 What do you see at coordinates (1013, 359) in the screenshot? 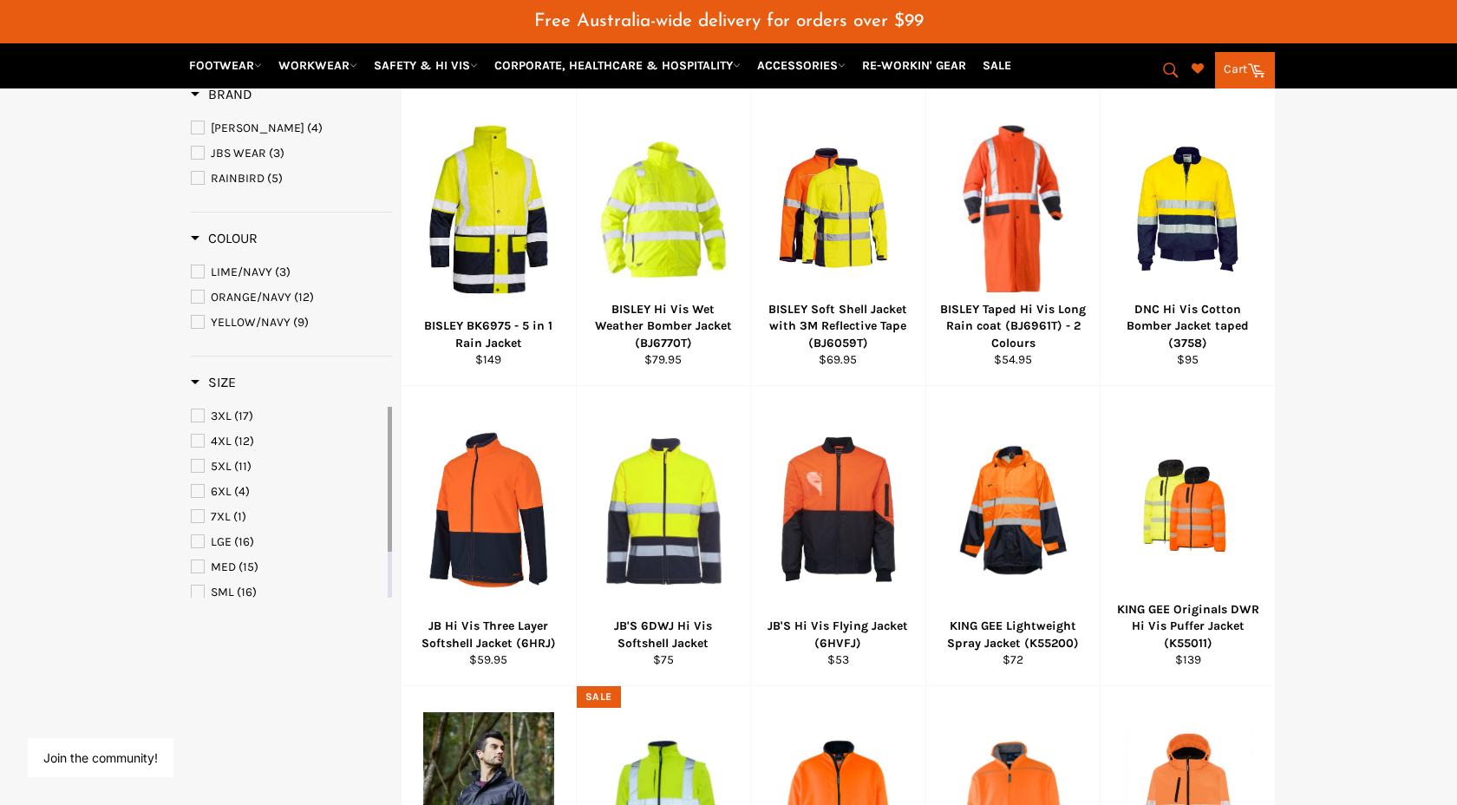
I see `div: $54.95` at bounding box center [1013, 359].